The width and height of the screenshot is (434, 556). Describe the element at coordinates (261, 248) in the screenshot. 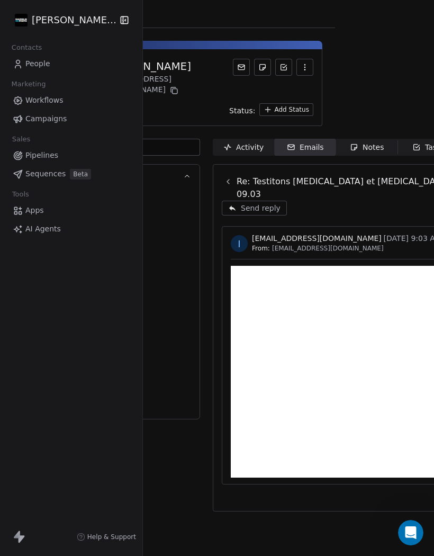

I see `span: From:` at that location.